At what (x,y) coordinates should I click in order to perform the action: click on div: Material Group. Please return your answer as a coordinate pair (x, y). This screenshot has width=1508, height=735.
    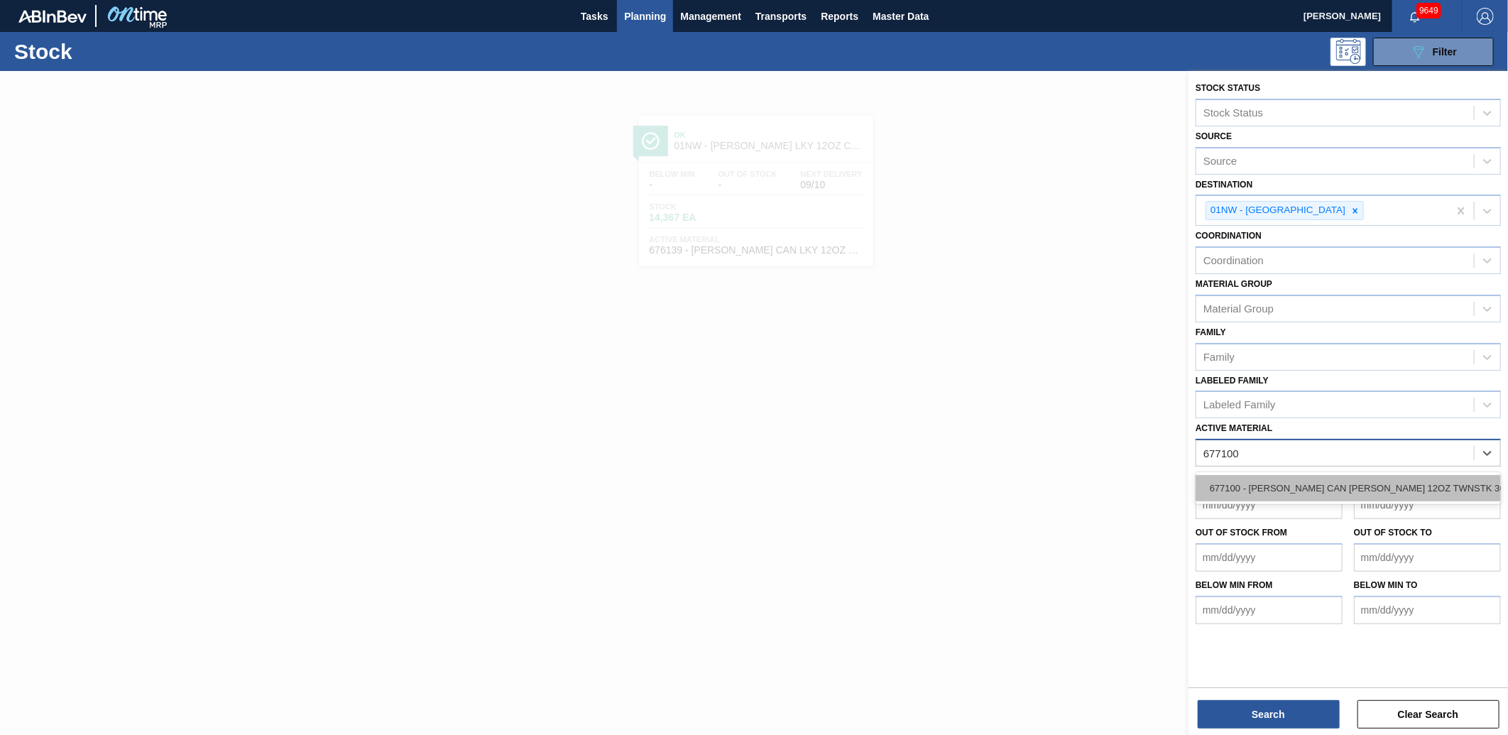
    Looking at the image, I should click on (1239, 308).